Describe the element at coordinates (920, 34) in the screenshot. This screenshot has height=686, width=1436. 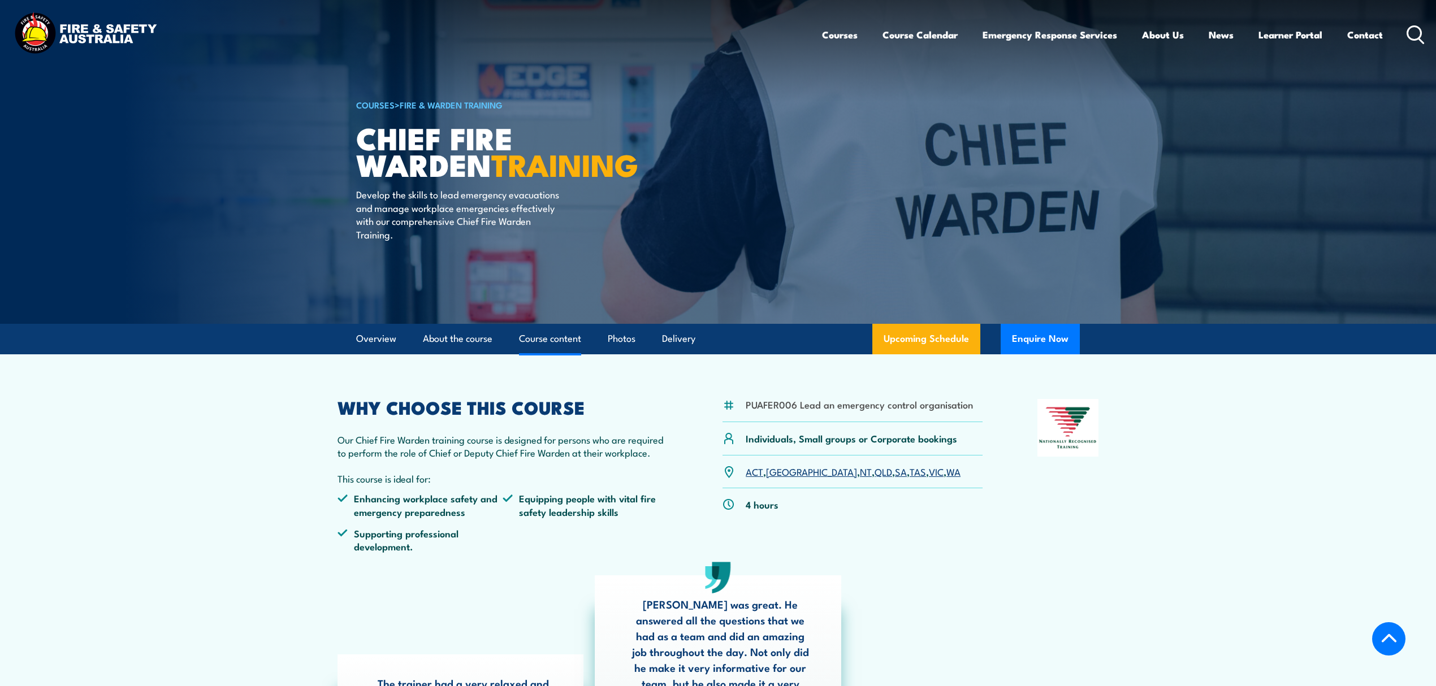
I see `a: Course Calendar` at that location.